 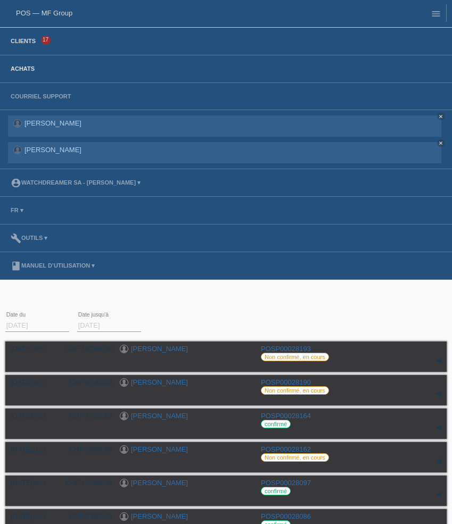 What do you see at coordinates (39, 349) in the screenshot?
I see `span: 15:22` at bounding box center [39, 349].